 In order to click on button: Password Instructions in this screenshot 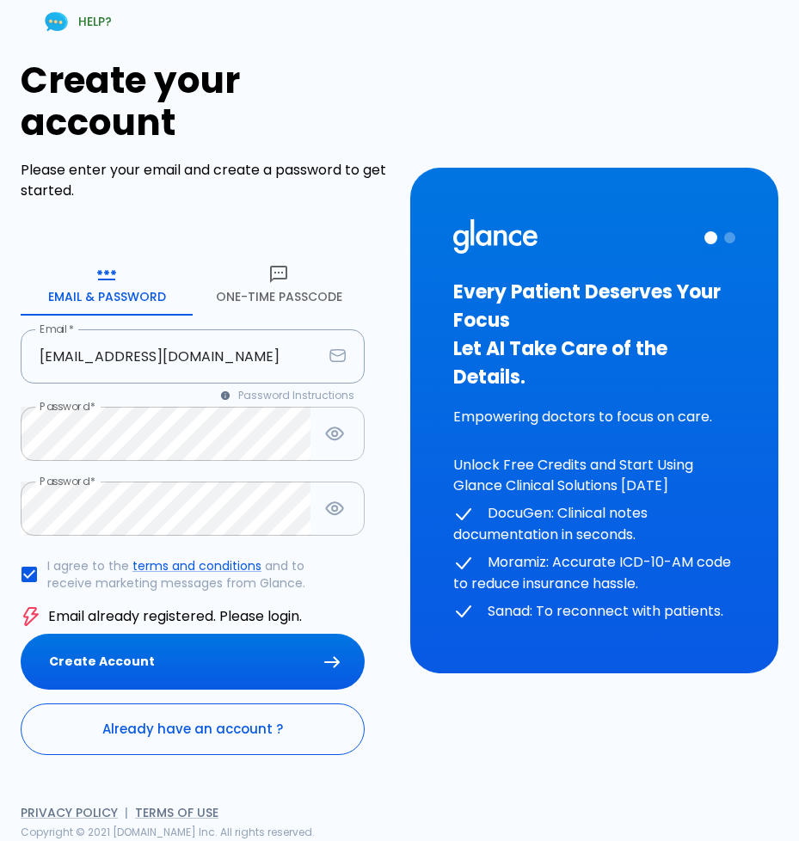, I will do `click(287, 396)`.